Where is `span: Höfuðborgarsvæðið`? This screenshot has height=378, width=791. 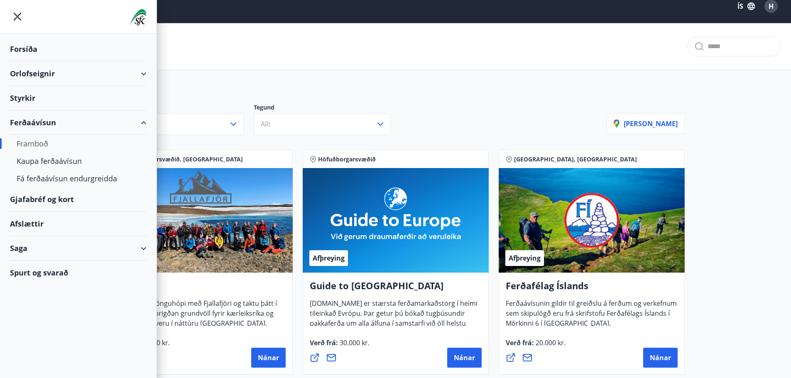 span: Höfuðborgarsvæðið is located at coordinates (347, 160).